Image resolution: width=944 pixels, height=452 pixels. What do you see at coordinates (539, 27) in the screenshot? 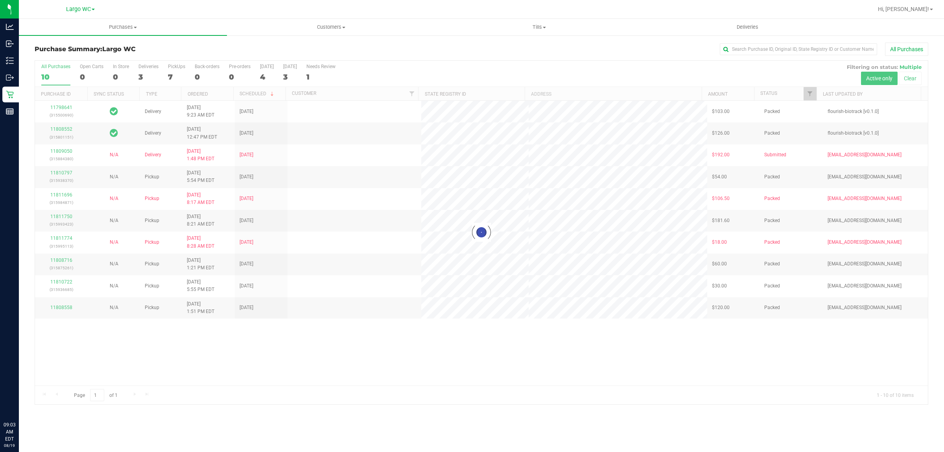
I see `span: Tills` at bounding box center [539, 27].